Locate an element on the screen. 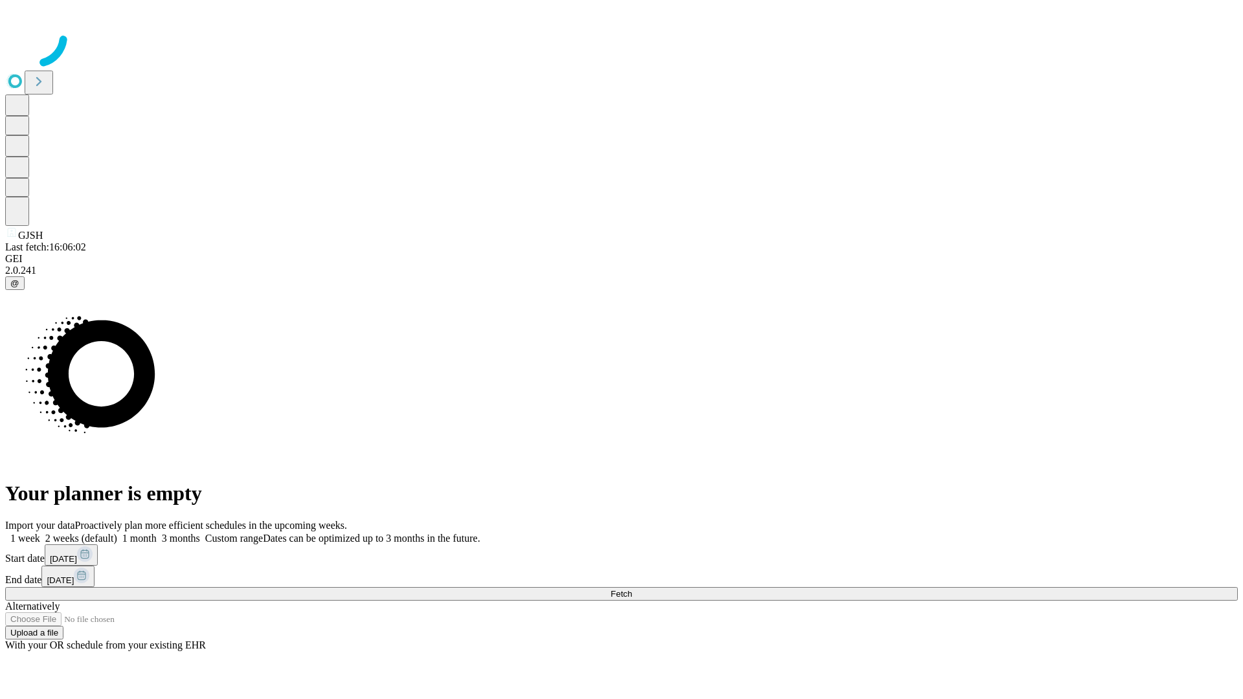  button: Upload a file is located at coordinates (34, 633).